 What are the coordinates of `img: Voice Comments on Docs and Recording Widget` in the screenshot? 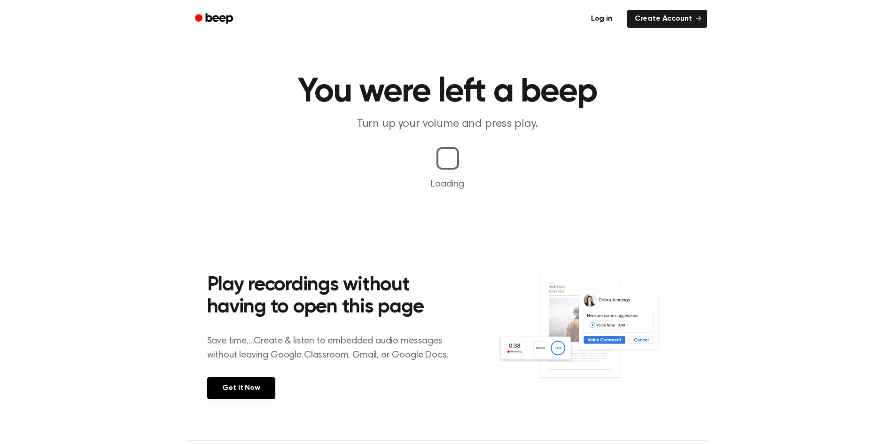 It's located at (593, 335).